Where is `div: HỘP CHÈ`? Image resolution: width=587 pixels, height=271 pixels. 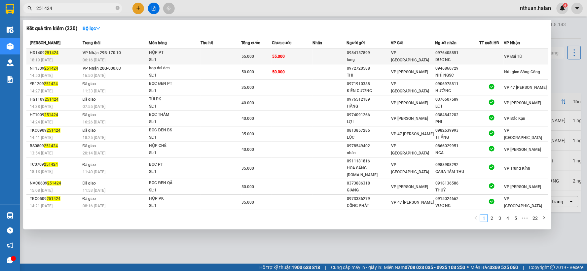 div: HỘP CHÈ is located at coordinates (174, 146).